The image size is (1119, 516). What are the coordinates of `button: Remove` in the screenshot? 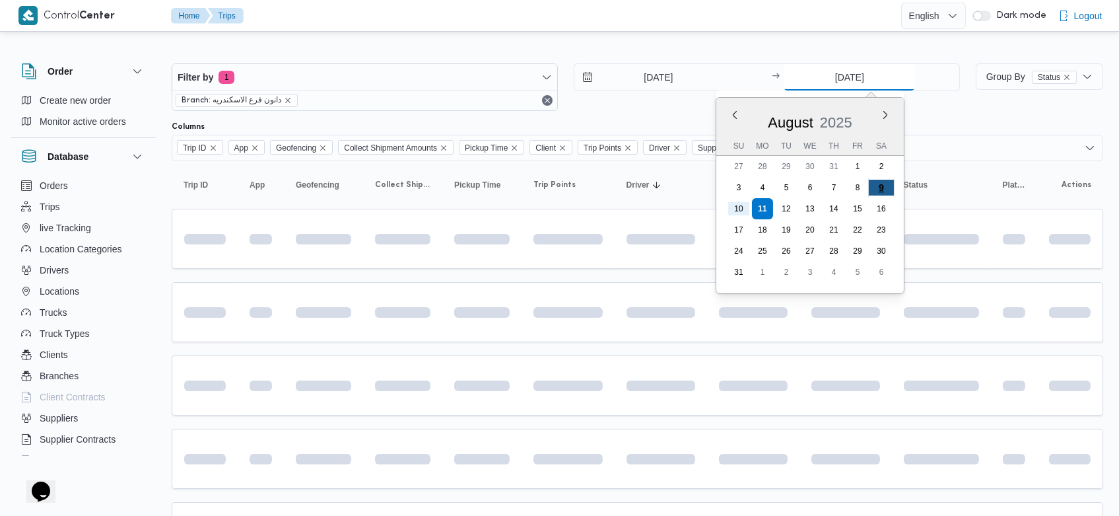 It's located at (547, 100).